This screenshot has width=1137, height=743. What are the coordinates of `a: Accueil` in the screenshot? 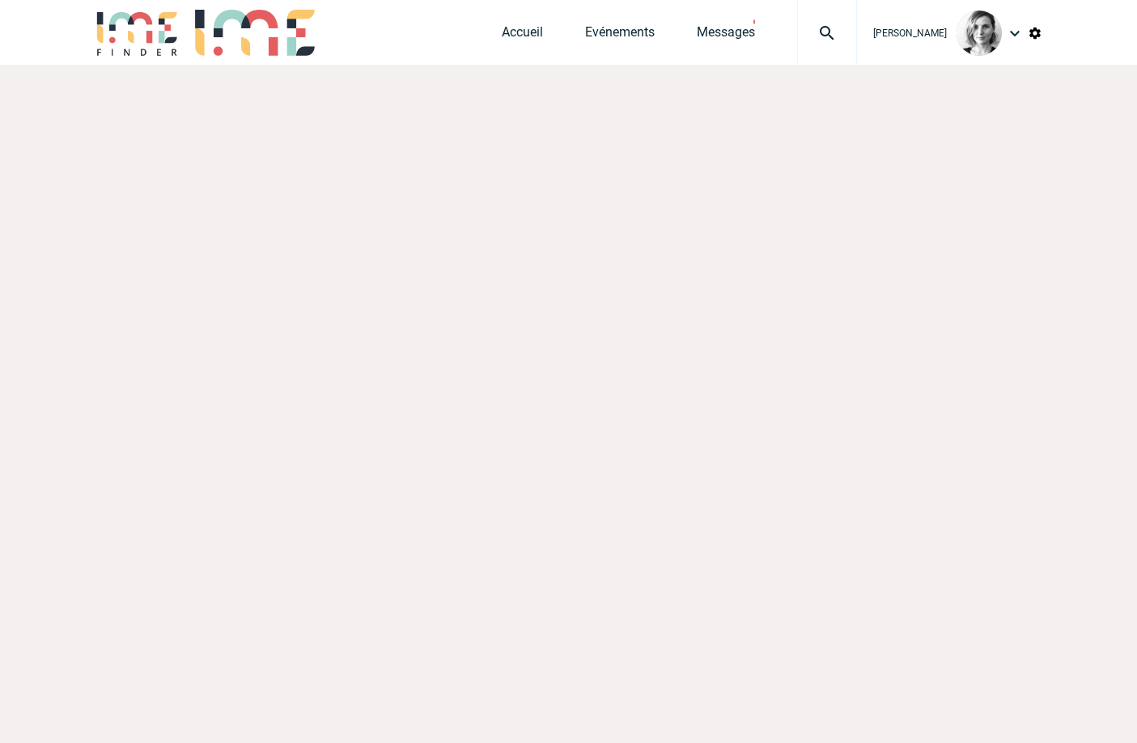 It's located at (522, 36).